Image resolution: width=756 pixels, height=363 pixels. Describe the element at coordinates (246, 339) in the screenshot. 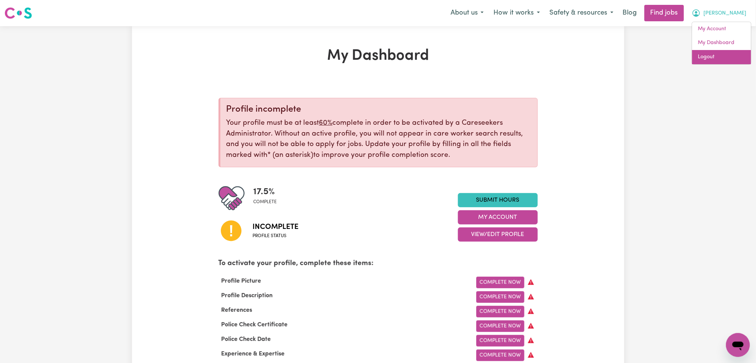

I see `span: Police Check Date` at that location.